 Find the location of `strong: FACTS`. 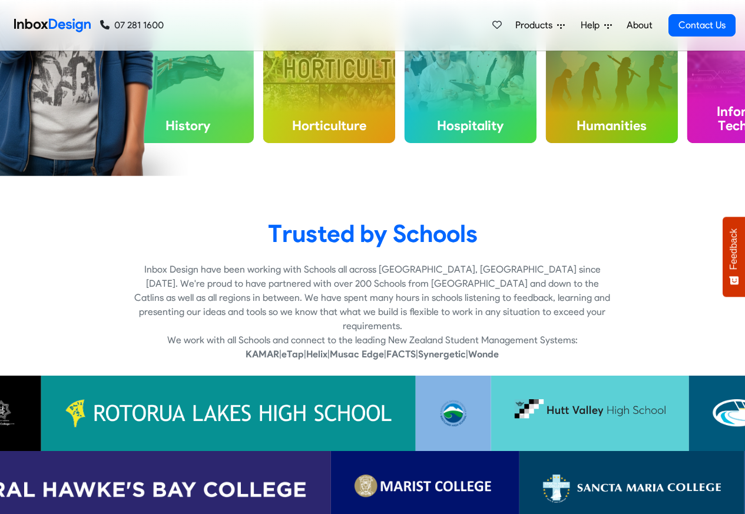

strong: FACTS is located at coordinates (401, 354).